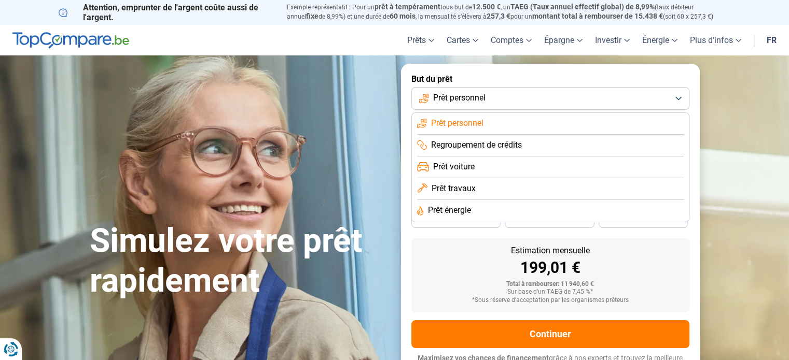 The image size is (789, 360). Describe the element at coordinates (550, 293) in the screenshot. I see `div: Sur base d'un TAEG de 7,45 %*` at that location.